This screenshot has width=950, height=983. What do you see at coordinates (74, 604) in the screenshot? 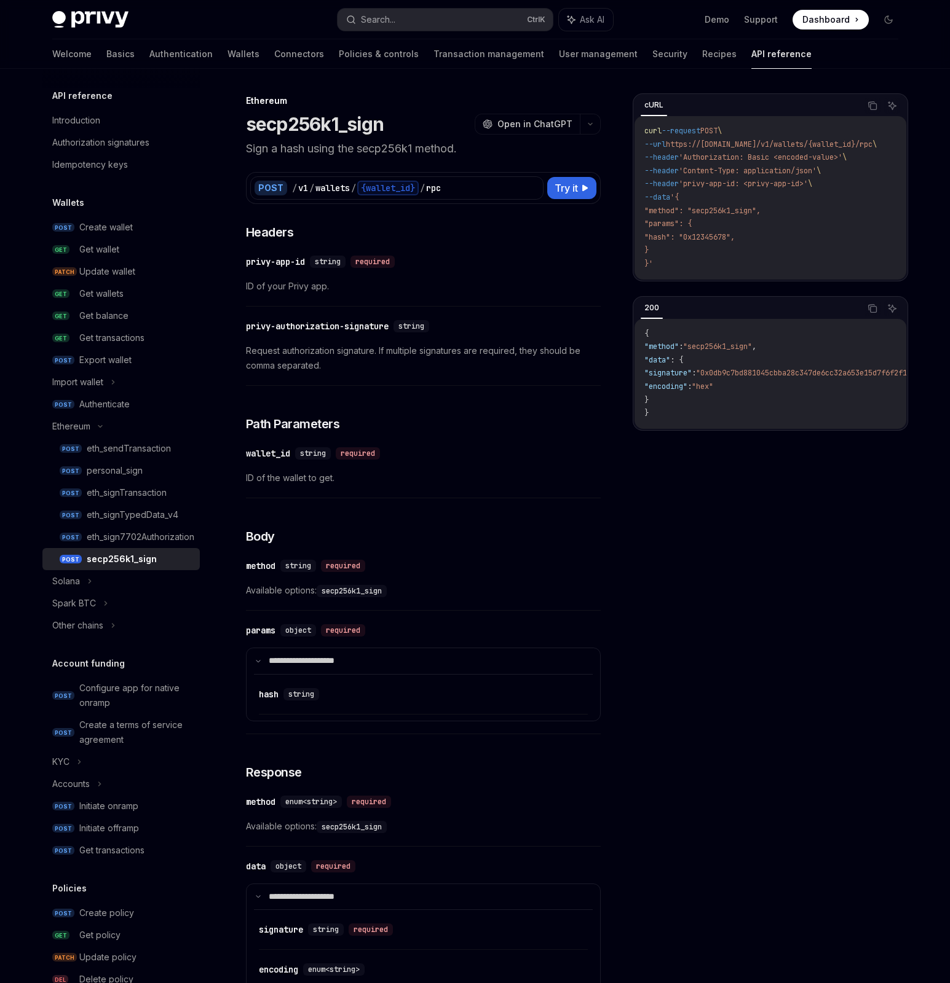
I see `div: Spark BTC` at bounding box center [74, 604].